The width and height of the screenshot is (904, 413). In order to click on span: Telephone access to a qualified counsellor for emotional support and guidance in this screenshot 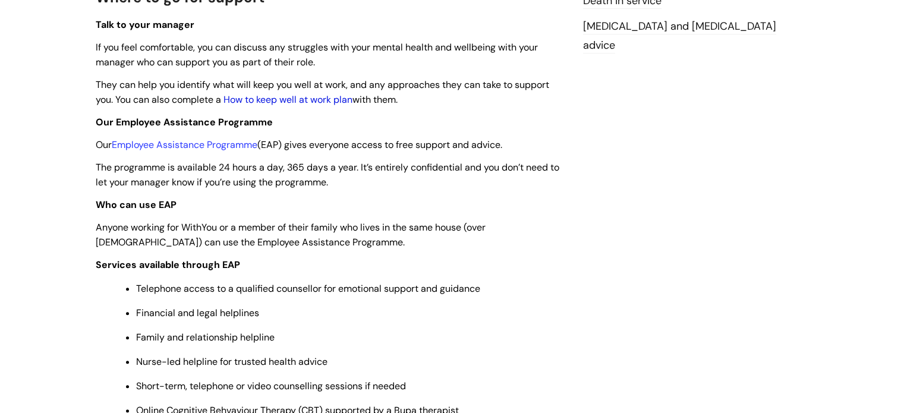, I will do `click(308, 288)`.